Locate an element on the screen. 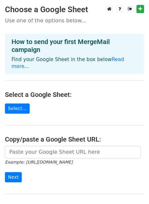  h4: Copy/paste a Google Sheet URL: is located at coordinates (74, 139).